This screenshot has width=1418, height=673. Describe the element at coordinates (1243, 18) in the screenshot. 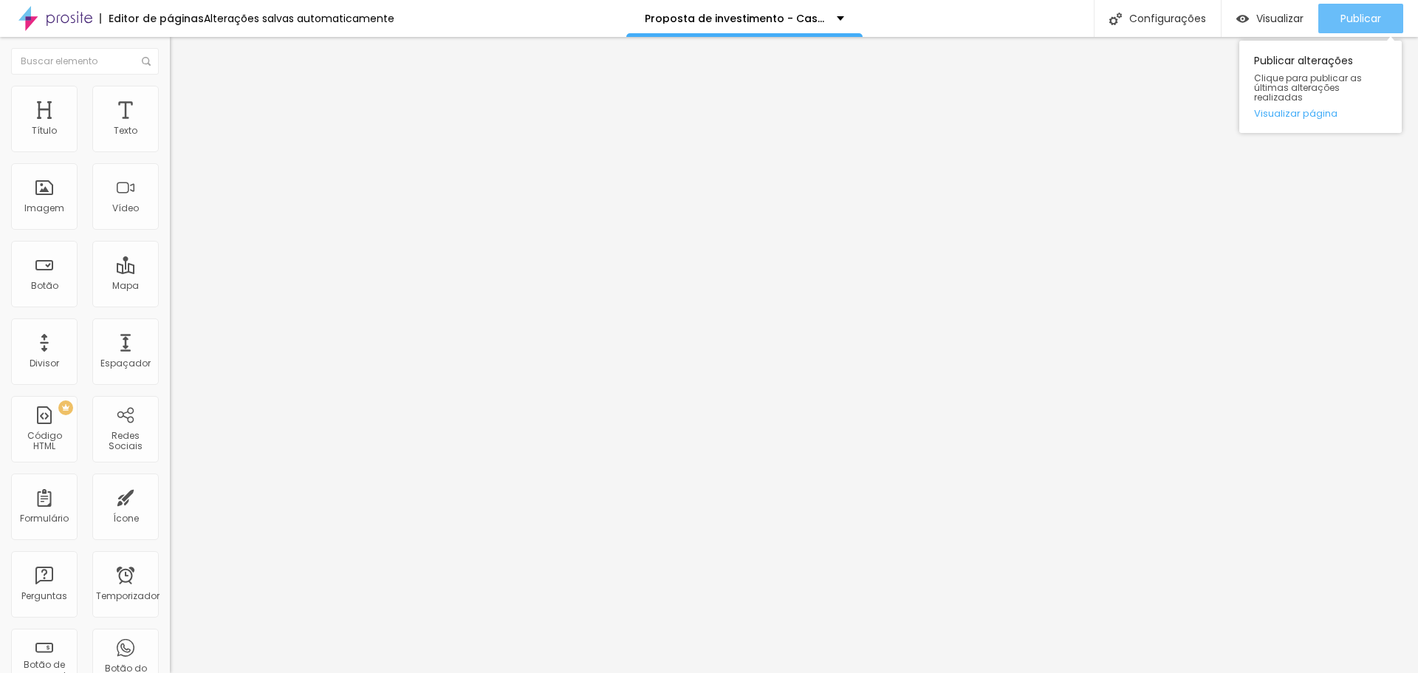

I see `img: view-1.svg` at that location.